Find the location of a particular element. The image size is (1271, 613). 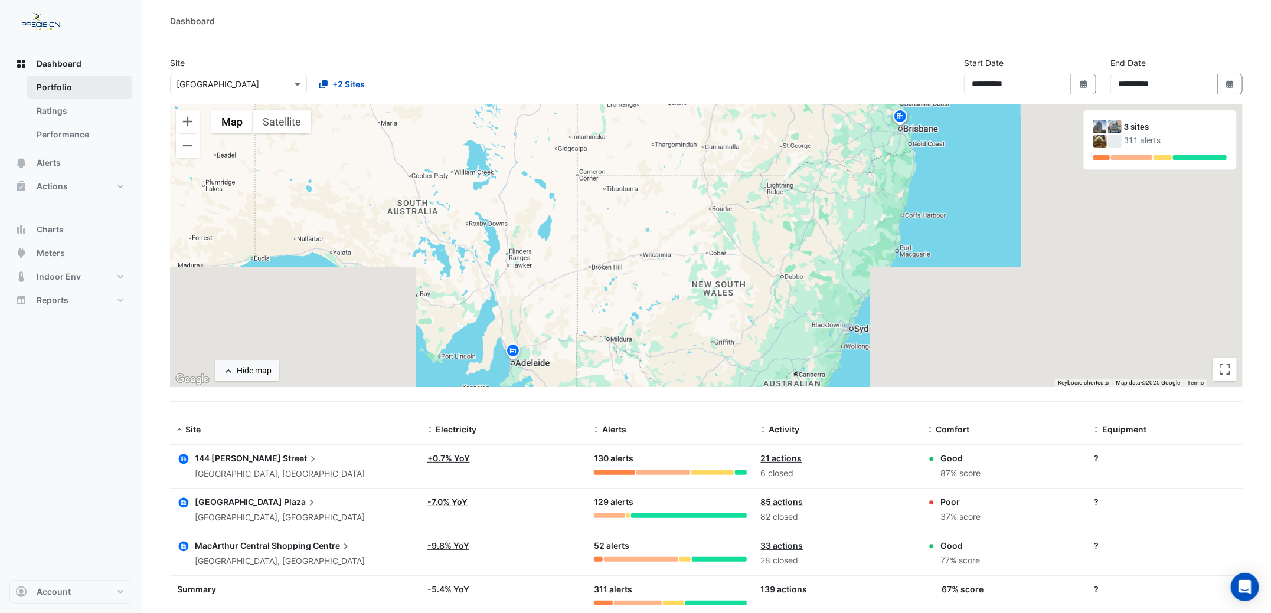

label: End Date is located at coordinates (1128, 63).